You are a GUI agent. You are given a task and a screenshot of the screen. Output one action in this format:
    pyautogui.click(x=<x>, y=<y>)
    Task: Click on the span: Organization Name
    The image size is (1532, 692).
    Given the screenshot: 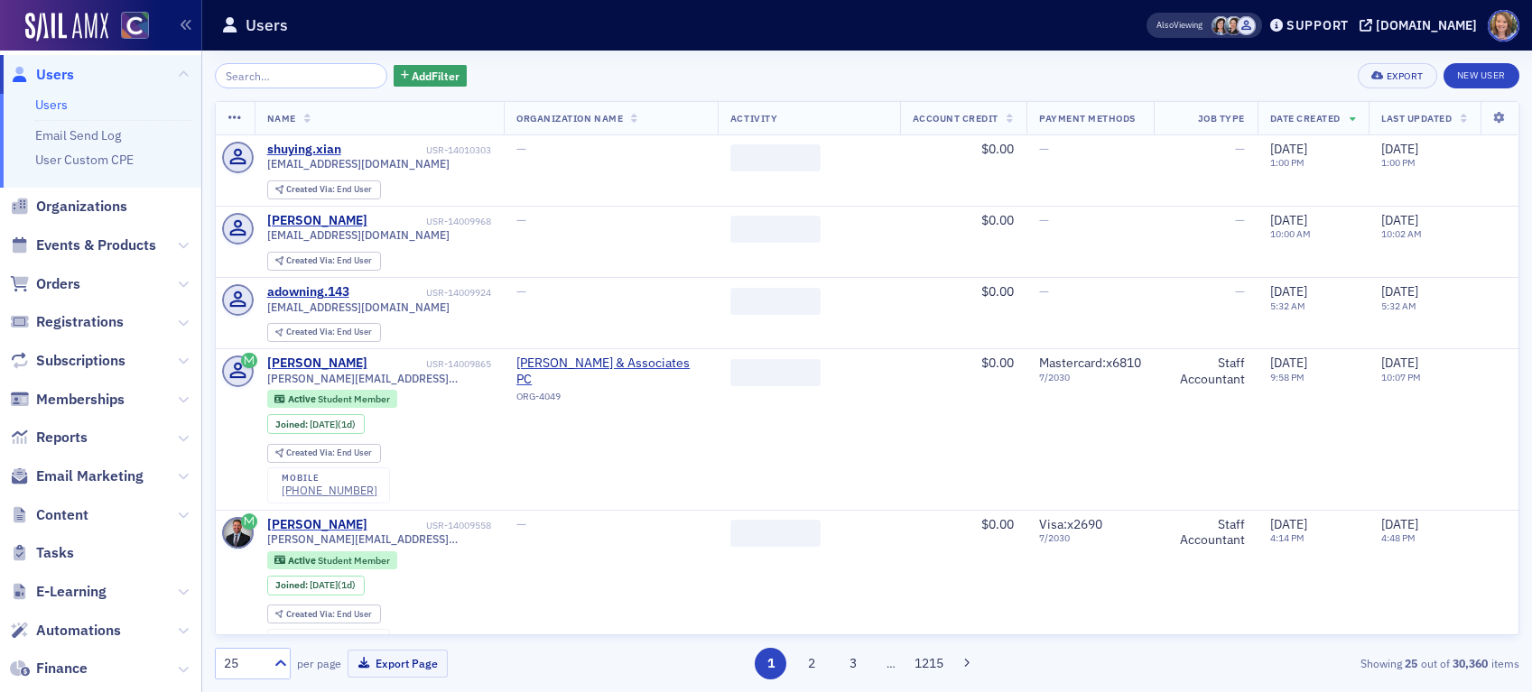 What is the action you would take?
    pyautogui.click(x=570, y=118)
    